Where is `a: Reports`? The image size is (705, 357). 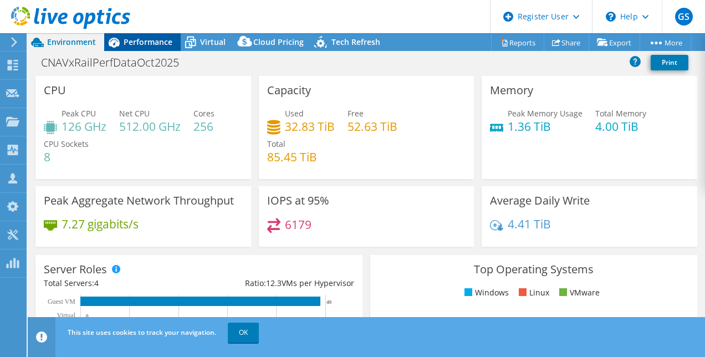
a: Reports is located at coordinates (517, 42).